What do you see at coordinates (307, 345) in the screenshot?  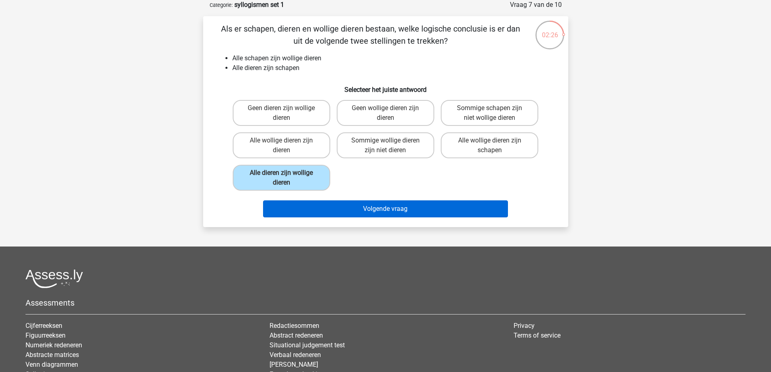 I see `a: Situational judgement test` at bounding box center [307, 345].